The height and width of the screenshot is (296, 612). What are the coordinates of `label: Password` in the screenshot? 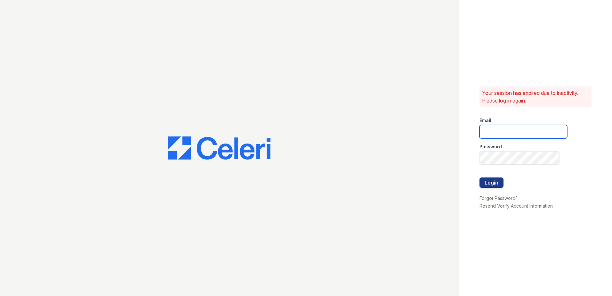 It's located at (491, 147).